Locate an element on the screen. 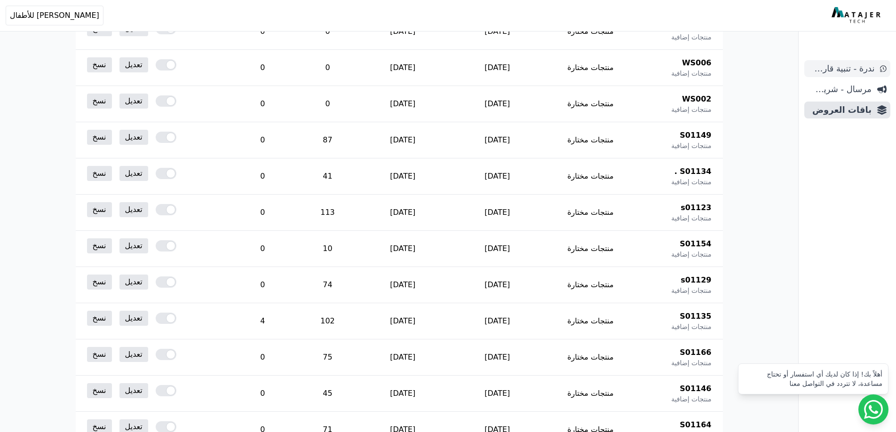 The width and height of the screenshot is (896, 432). span: s01129 is located at coordinates (696, 280).